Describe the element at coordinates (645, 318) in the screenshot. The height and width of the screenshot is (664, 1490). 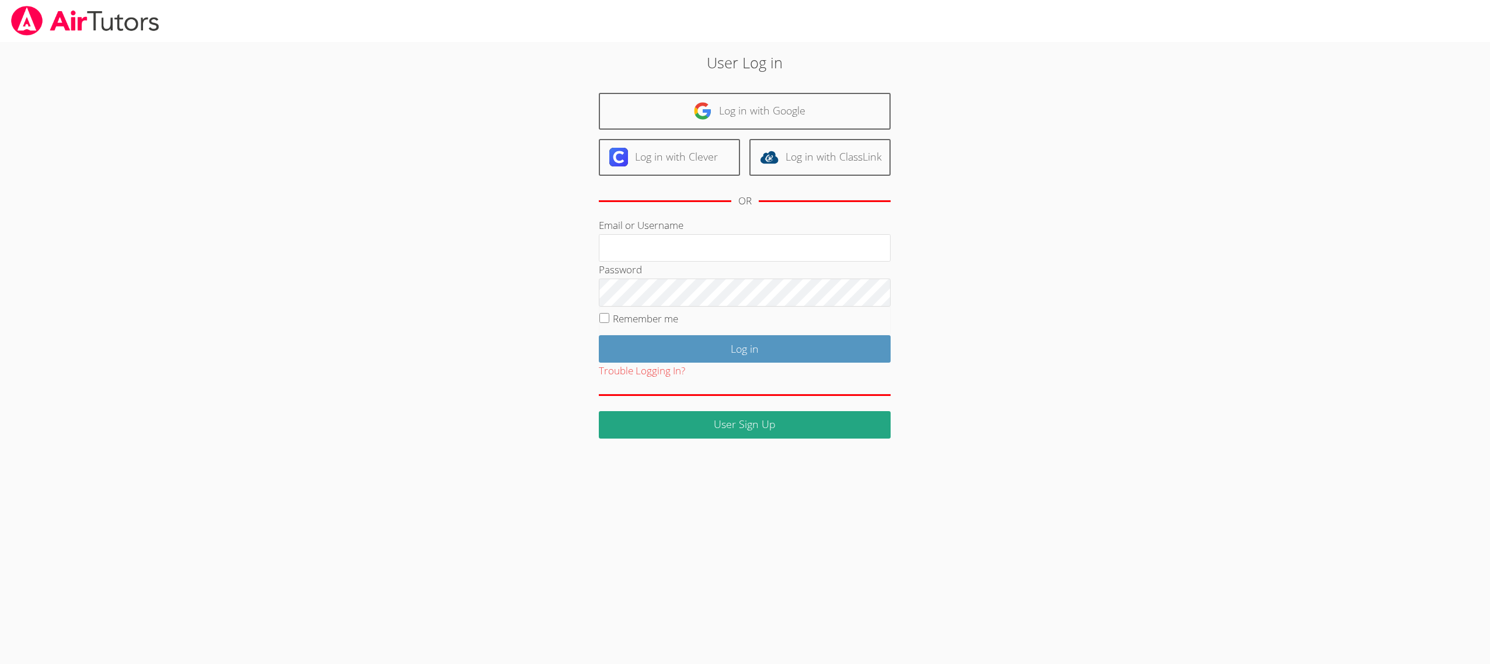
I see `label: Remember me` at that location.